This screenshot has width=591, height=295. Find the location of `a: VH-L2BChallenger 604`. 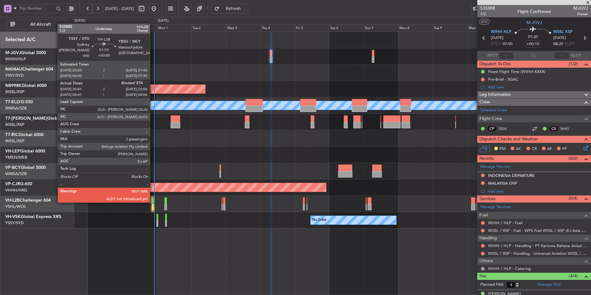

a: VH-L2BChallenger 604 is located at coordinates (28, 200).